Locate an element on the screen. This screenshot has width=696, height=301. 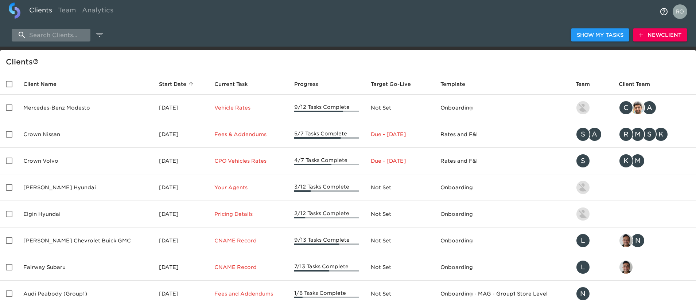
div: C is located at coordinates (626, 108).